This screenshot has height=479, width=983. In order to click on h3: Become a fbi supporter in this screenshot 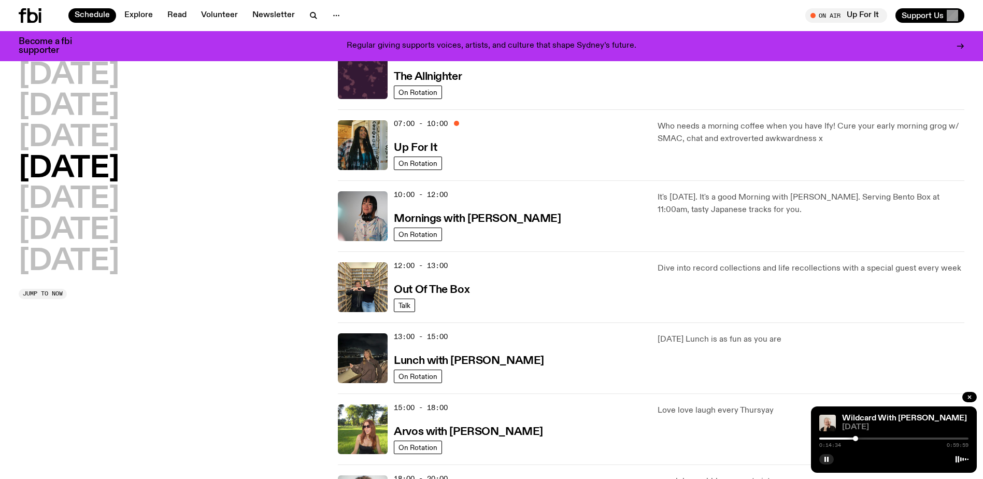, I will do `click(52, 46)`.